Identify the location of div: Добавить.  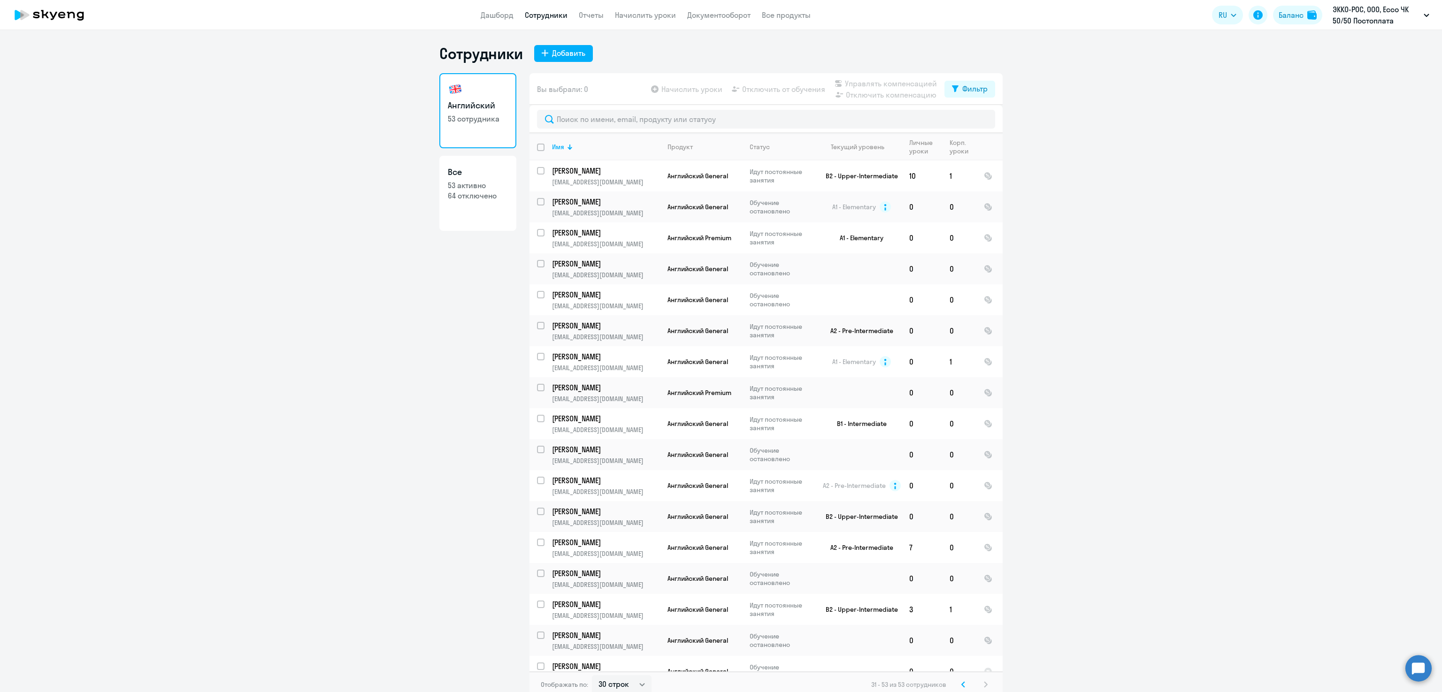
(568, 53).